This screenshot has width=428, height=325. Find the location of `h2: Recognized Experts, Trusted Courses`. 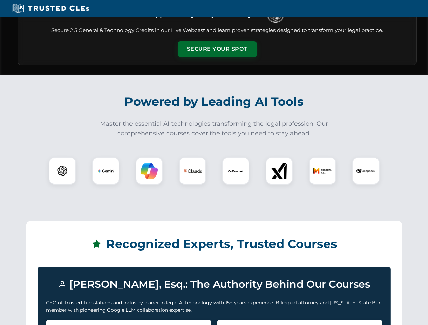

h2: Recognized Experts, Trusted Courses is located at coordinates (214, 244).